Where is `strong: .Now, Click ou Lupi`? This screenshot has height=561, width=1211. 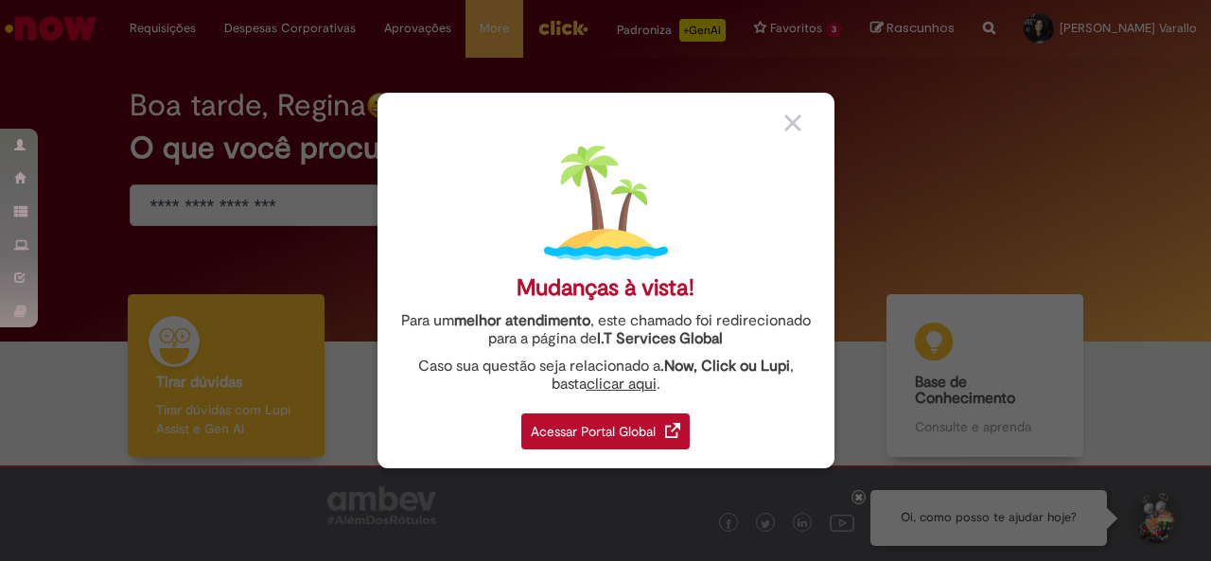
strong: .Now, Click ou Lupi is located at coordinates (725, 366).